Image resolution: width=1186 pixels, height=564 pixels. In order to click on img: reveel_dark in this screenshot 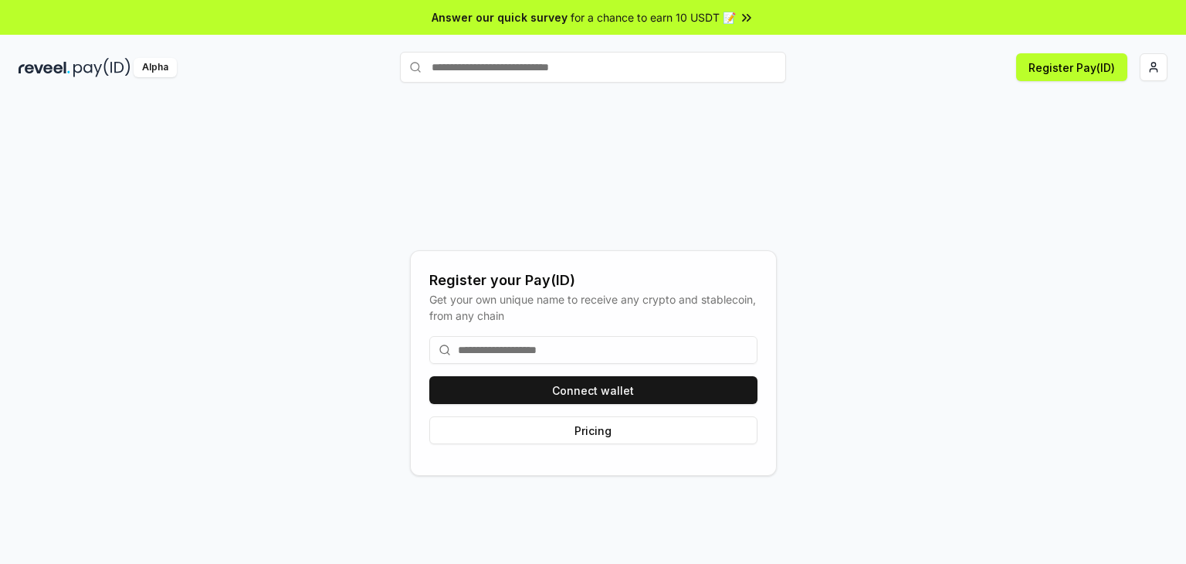, I will do `click(44, 67)`.